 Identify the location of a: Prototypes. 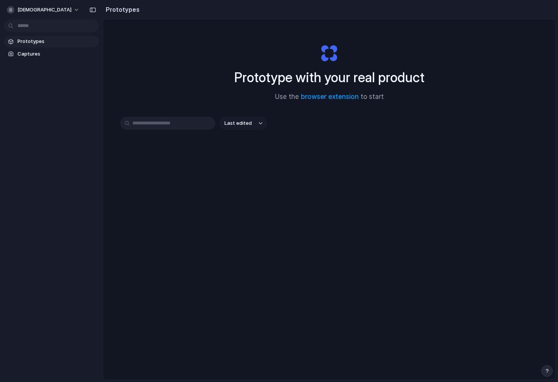
(51, 41).